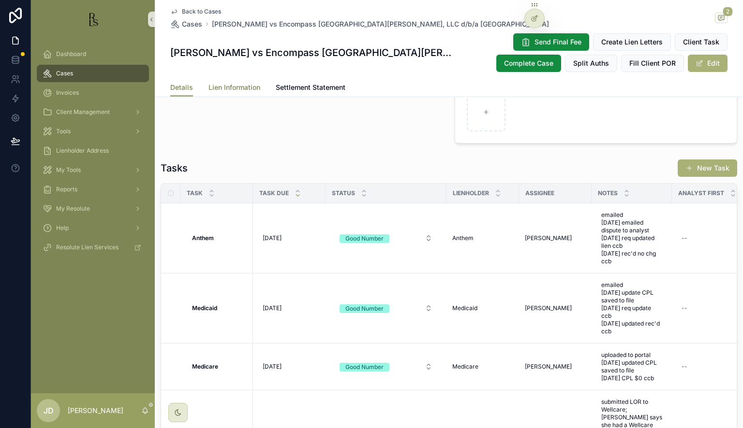  What do you see at coordinates (528, 63) in the screenshot?
I see `span: Complete Case` at bounding box center [528, 63].